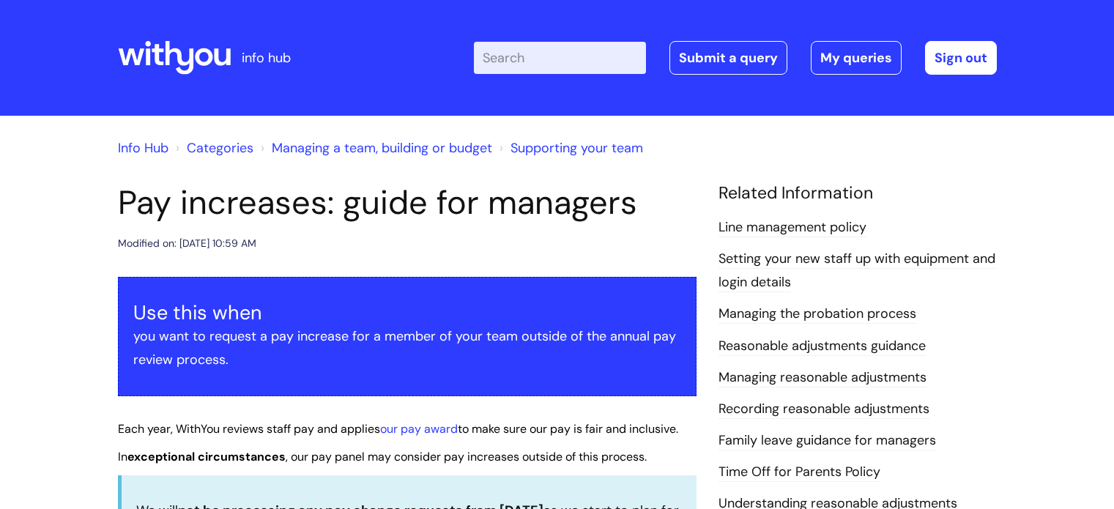 This screenshot has height=509, width=1114. What do you see at coordinates (822, 378) in the screenshot?
I see `a: Managing reasonable adjustments` at bounding box center [822, 378].